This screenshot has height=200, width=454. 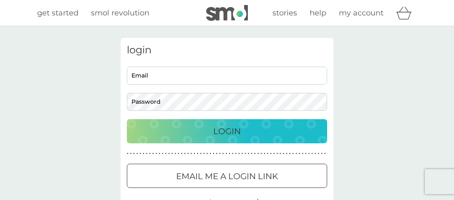 I want to click on span: stories, so click(x=284, y=13).